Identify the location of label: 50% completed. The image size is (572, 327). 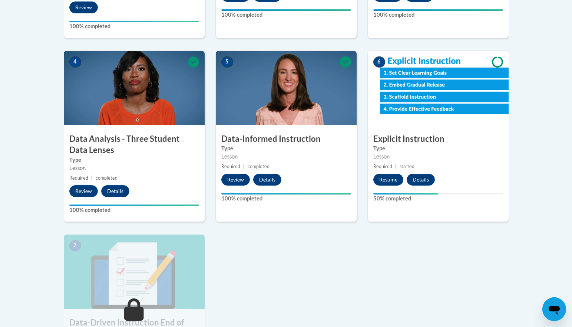
(438, 198).